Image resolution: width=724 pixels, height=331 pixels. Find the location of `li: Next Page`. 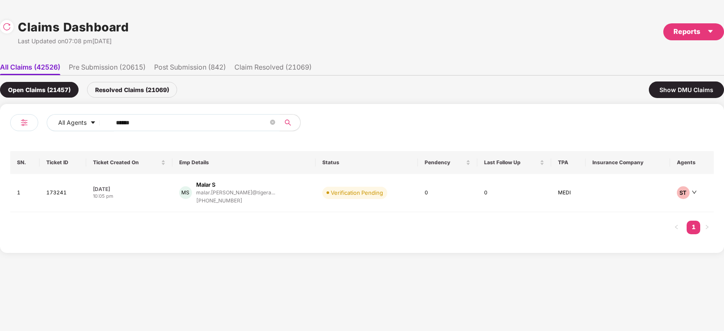

li: Next Page is located at coordinates (707, 228).